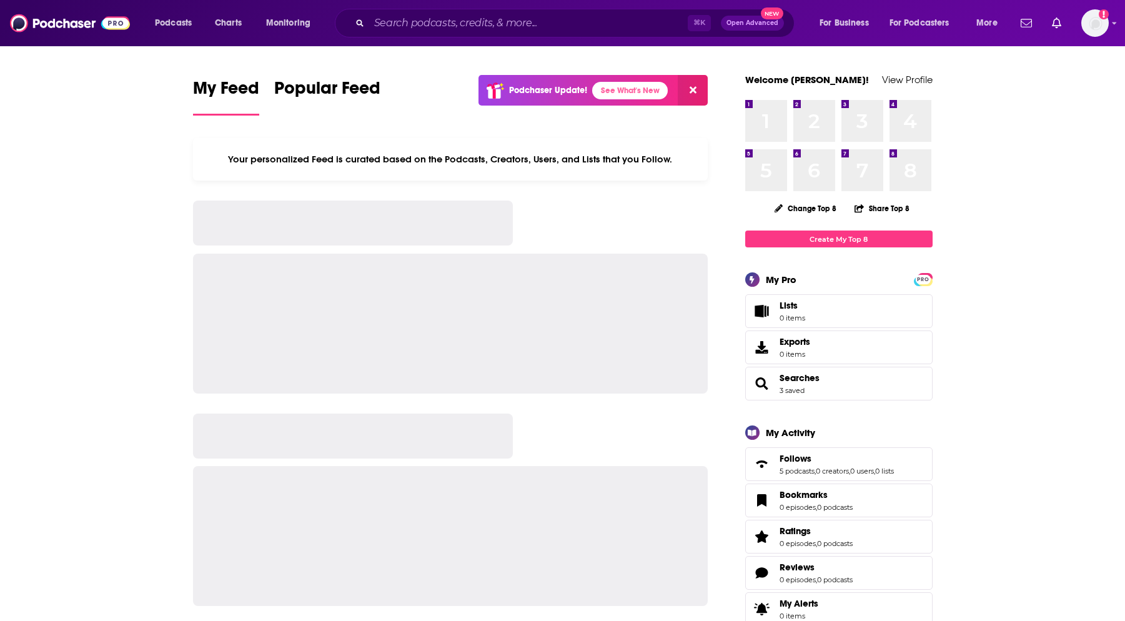  I want to click on span: Popular Feed, so click(327, 92).